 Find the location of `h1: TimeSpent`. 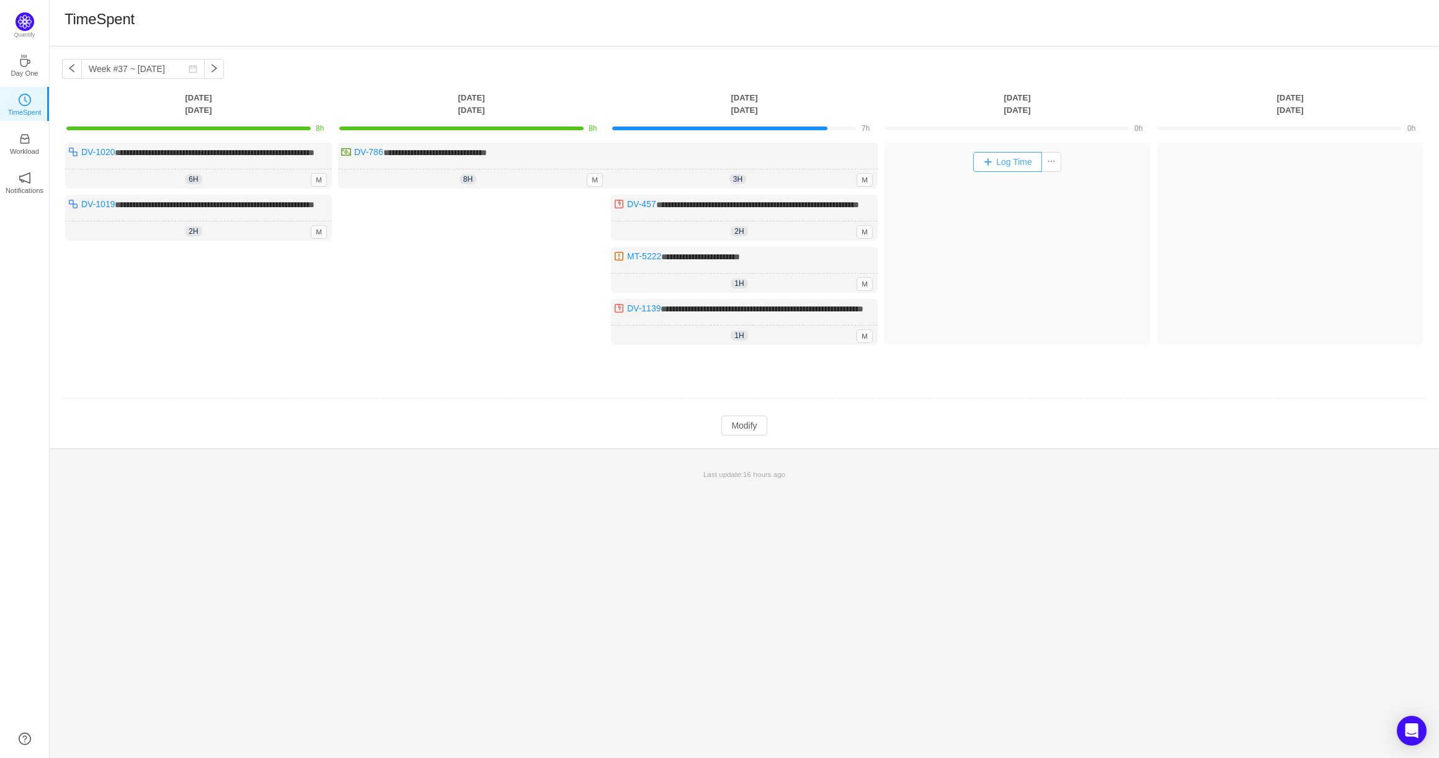

h1: TimeSpent is located at coordinates (99, 19).